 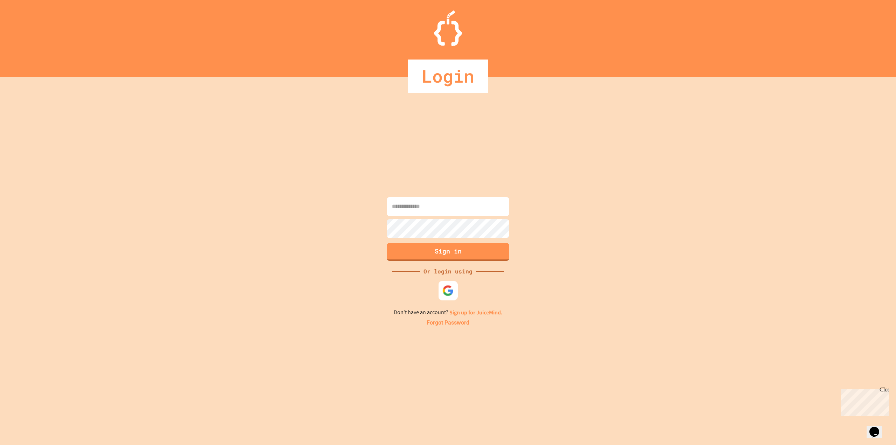 What do you see at coordinates (448, 28) in the screenshot?
I see `img: Logo.svg` at bounding box center [448, 28].